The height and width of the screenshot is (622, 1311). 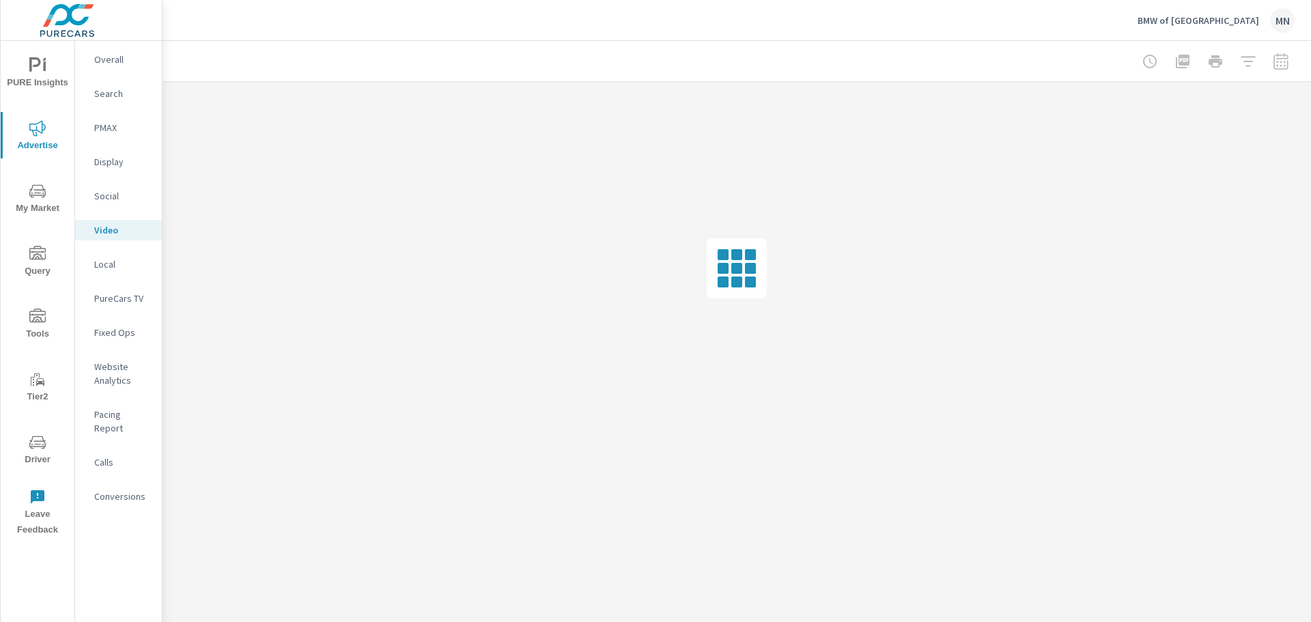 What do you see at coordinates (118, 196) in the screenshot?
I see `div: Social` at bounding box center [118, 196].